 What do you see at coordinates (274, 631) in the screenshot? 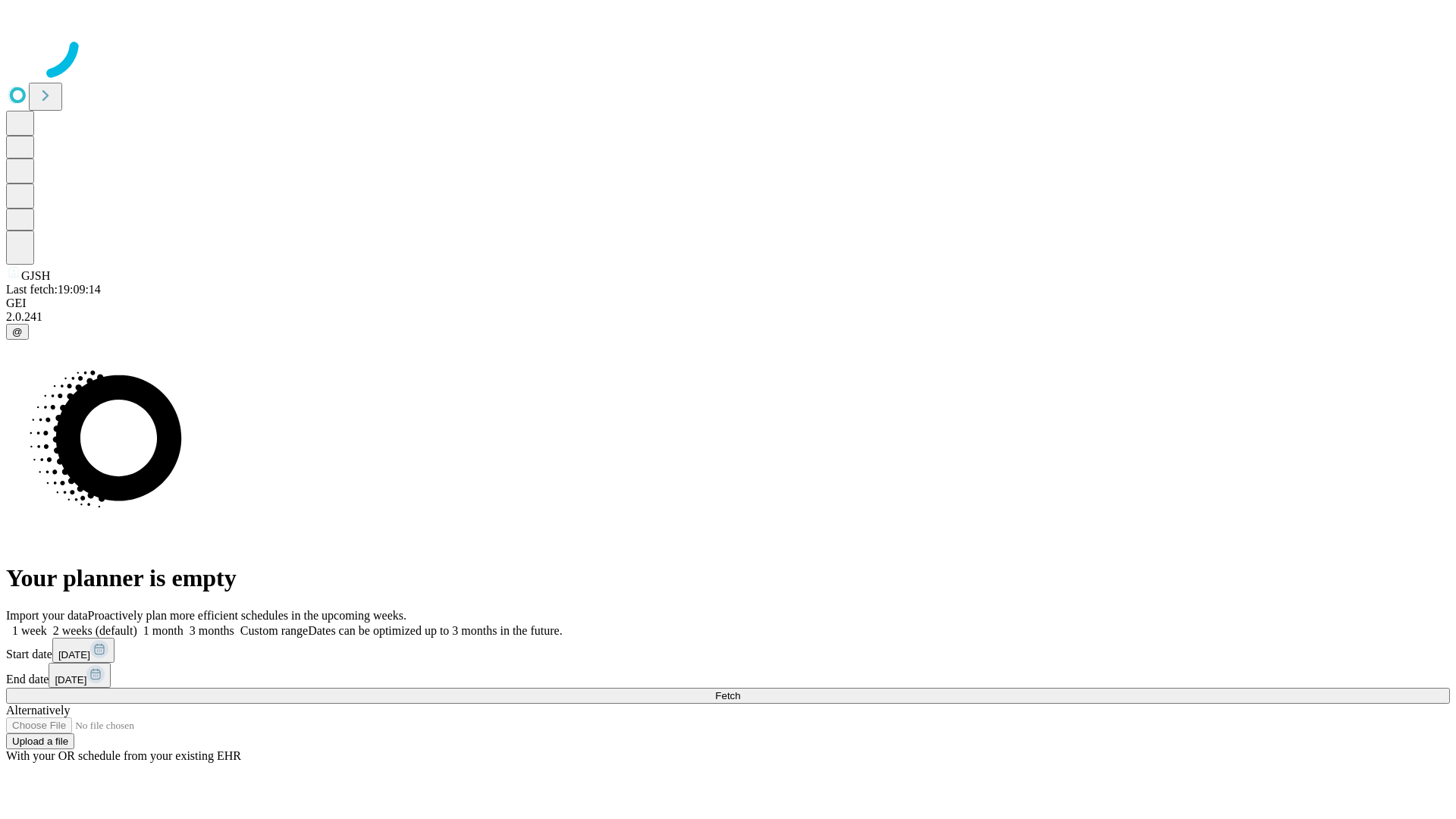
I see `span: Custom range` at bounding box center [274, 631].